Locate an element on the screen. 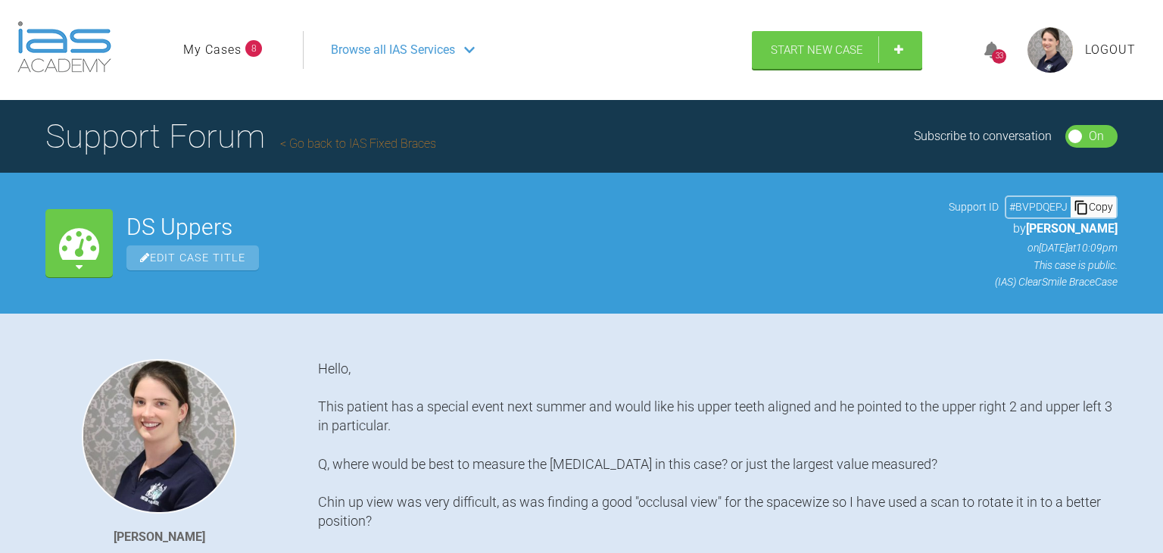  img: logo-light.3e3ef733.png is located at coordinates (64, 47).